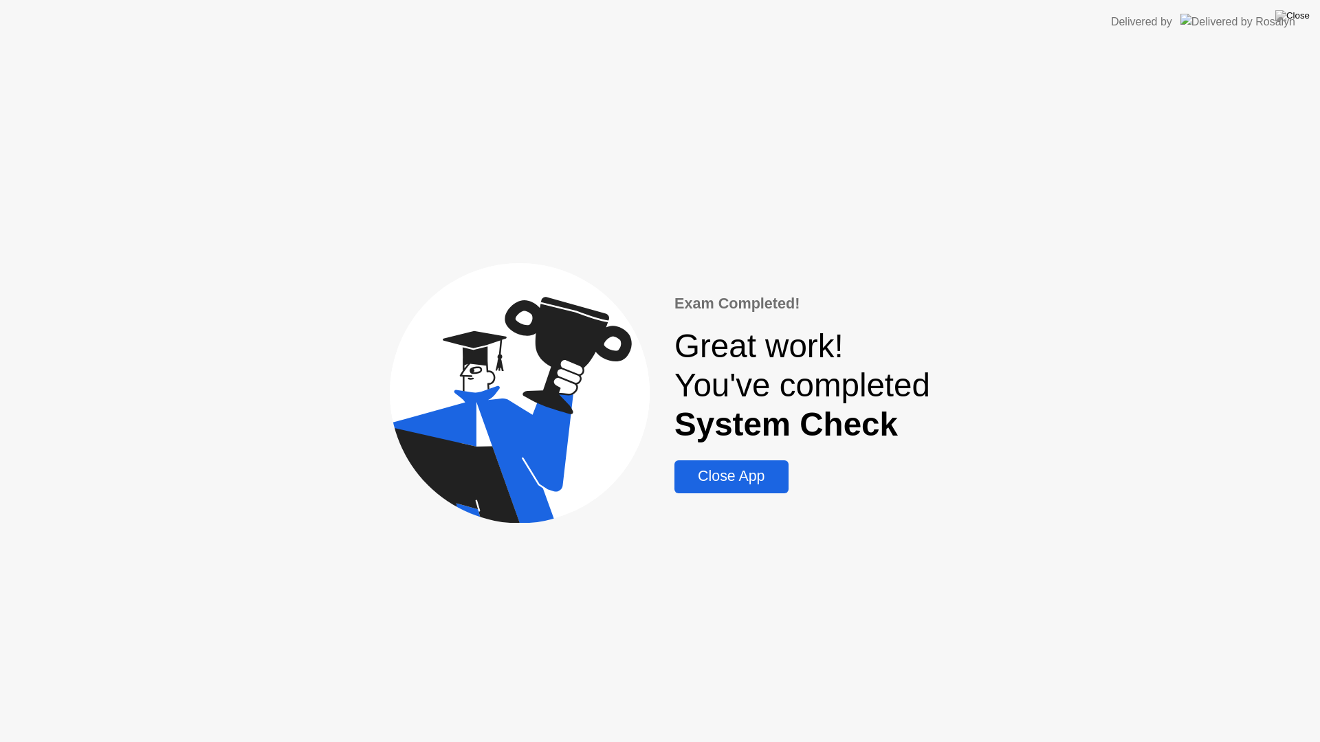  Describe the element at coordinates (1292, 16) in the screenshot. I see `img: Close` at that location.